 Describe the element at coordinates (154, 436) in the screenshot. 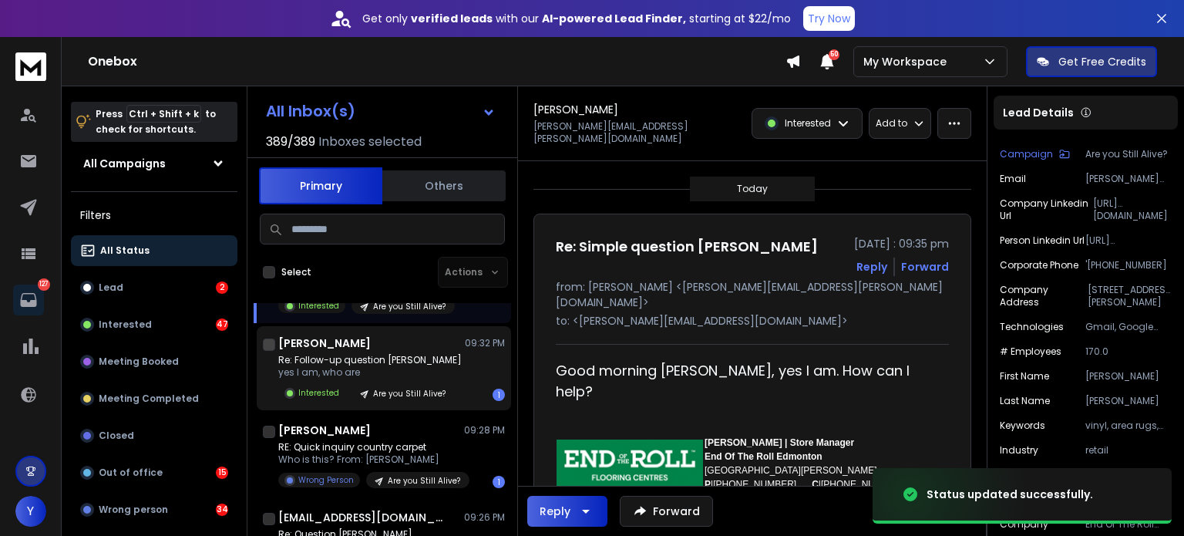

I see `button: Closed` at that location.